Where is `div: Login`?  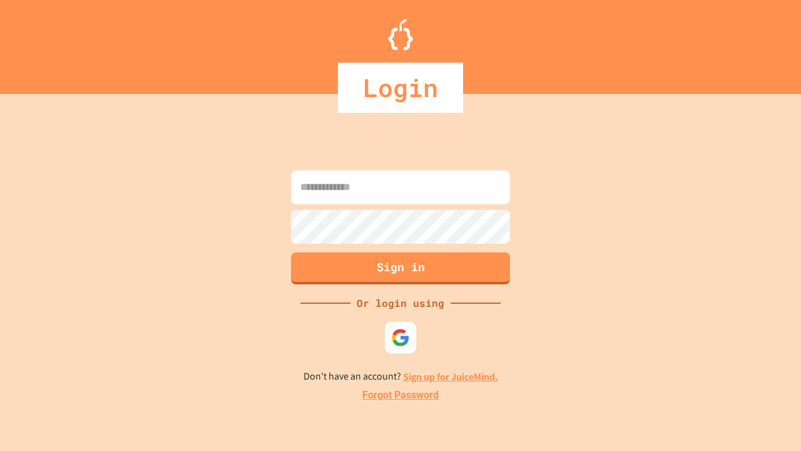 div: Login is located at coordinates (401, 88).